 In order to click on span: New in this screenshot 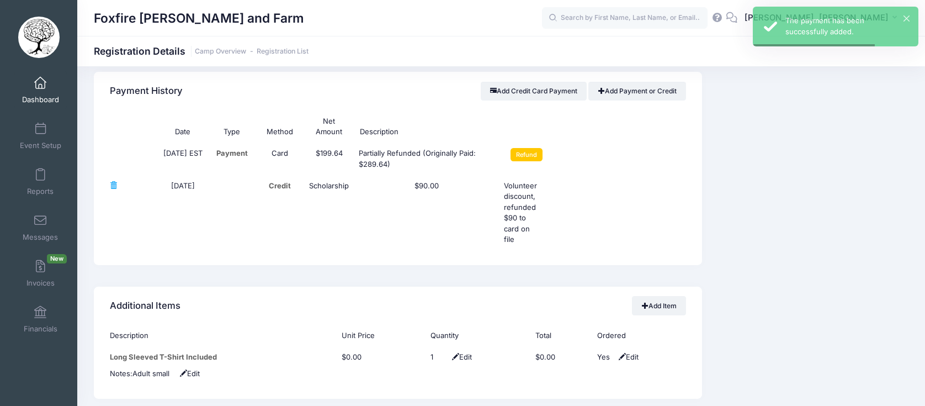, I will do `click(57, 258)`.